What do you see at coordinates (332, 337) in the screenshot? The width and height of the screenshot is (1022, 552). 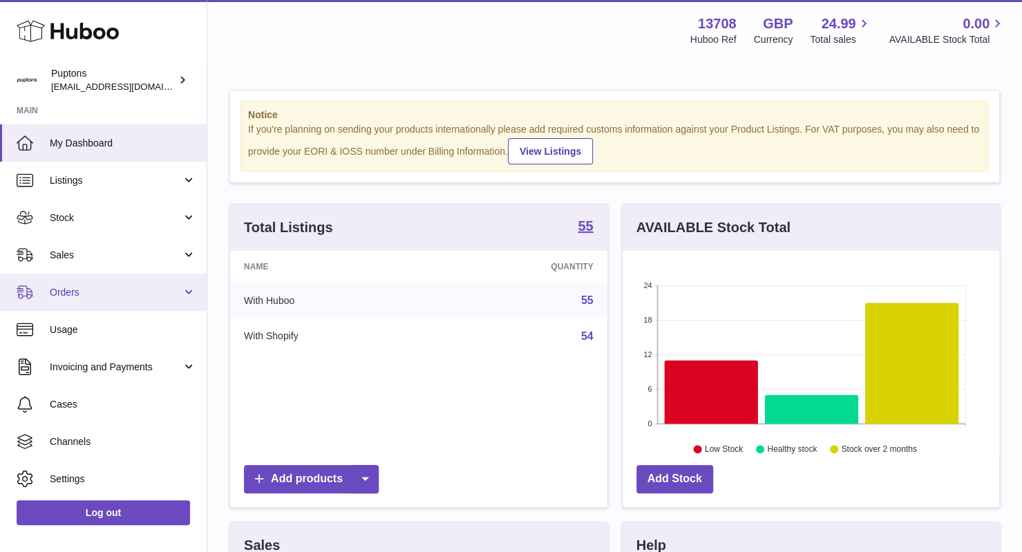 I see `td: With Shopify` at bounding box center [332, 337].